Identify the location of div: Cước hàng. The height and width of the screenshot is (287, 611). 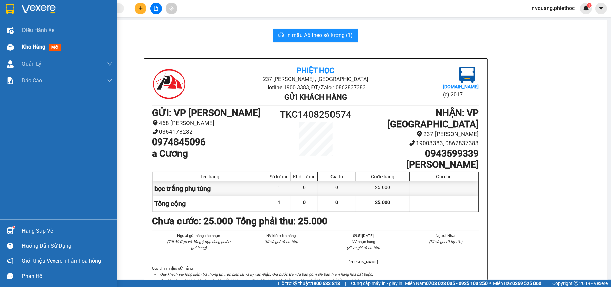
(383, 177).